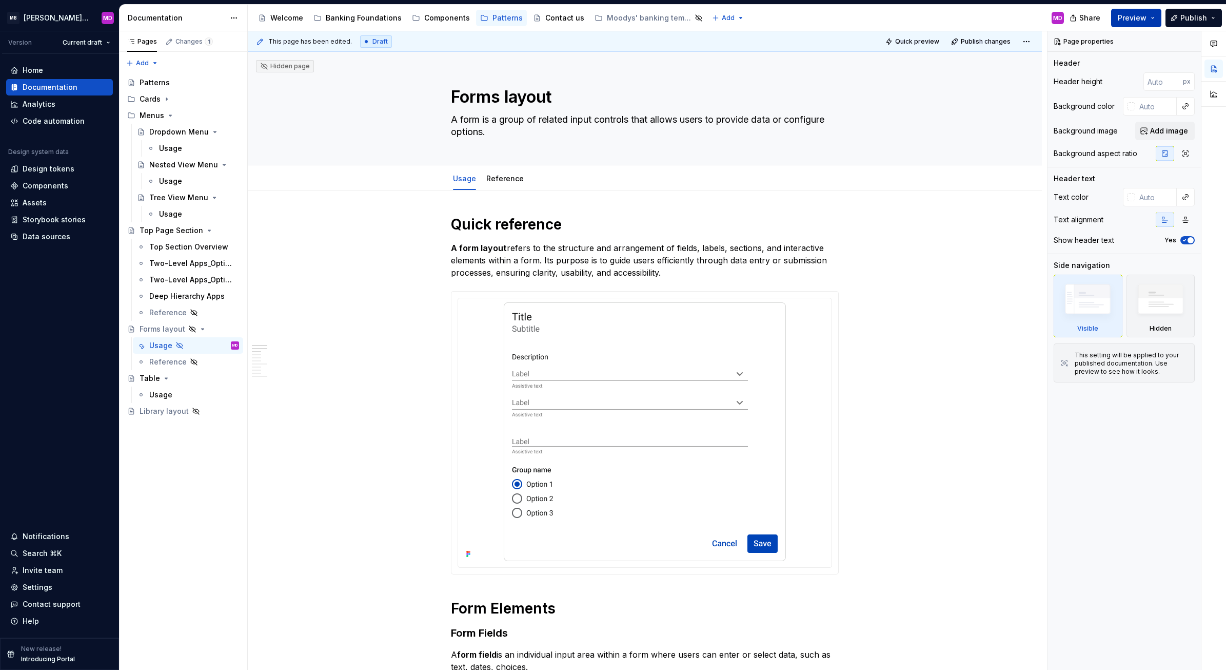  I want to click on div: Welcome, so click(287, 18).